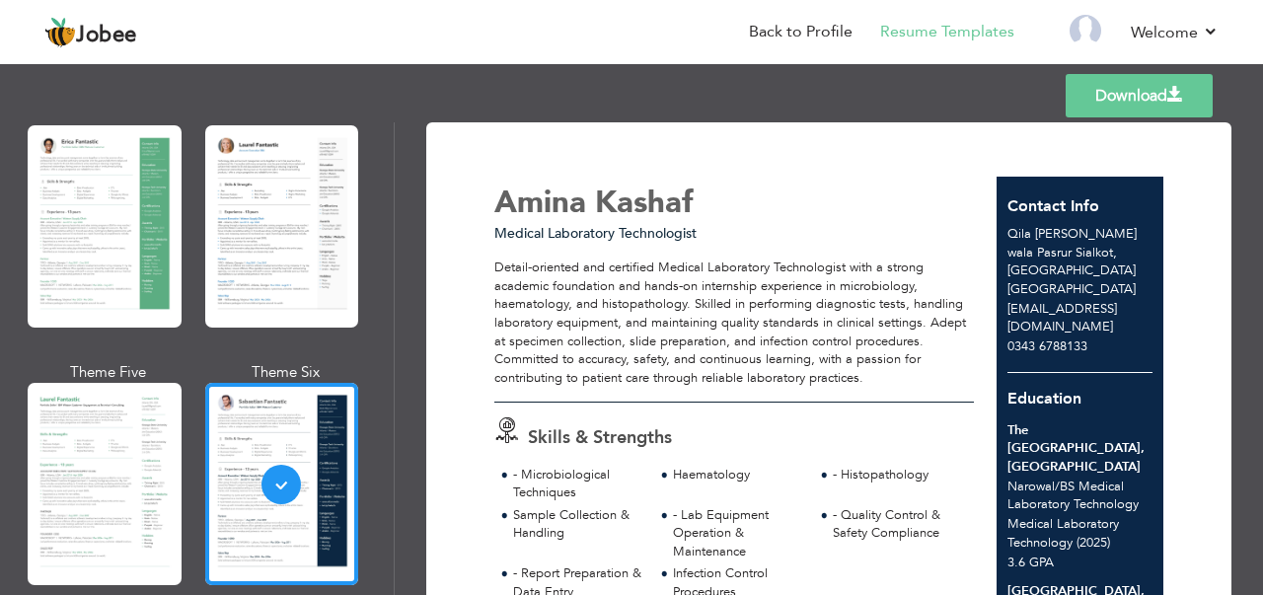 This screenshot has height=595, width=1263. Describe the element at coordinates (737, 534) in the screenshot. I see `div: - Lab Equipment Operation & Maintenance` at that location.